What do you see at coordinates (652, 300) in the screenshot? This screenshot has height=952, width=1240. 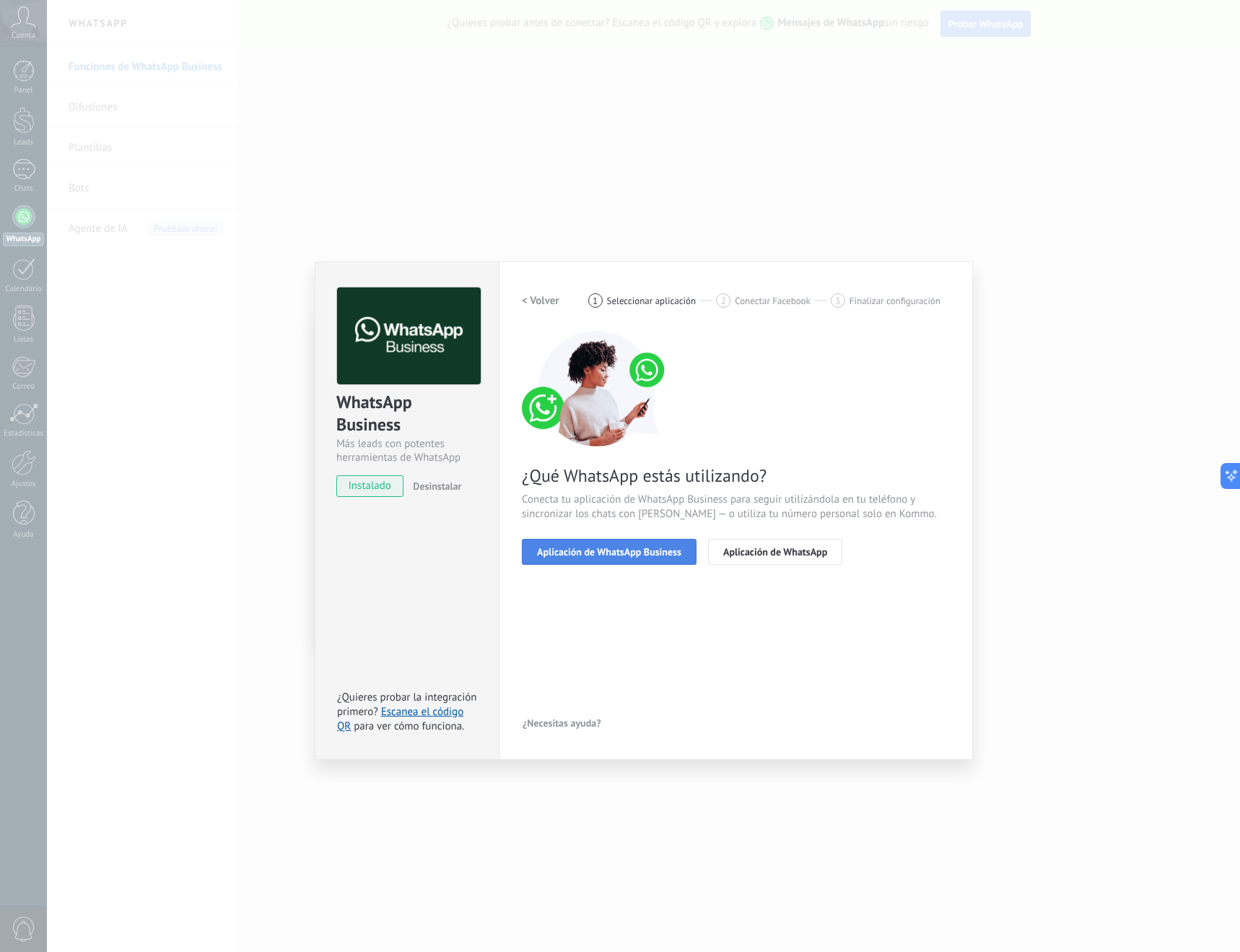 I see `span: Seleccionar aplicación` at bounding box center [652, 300].